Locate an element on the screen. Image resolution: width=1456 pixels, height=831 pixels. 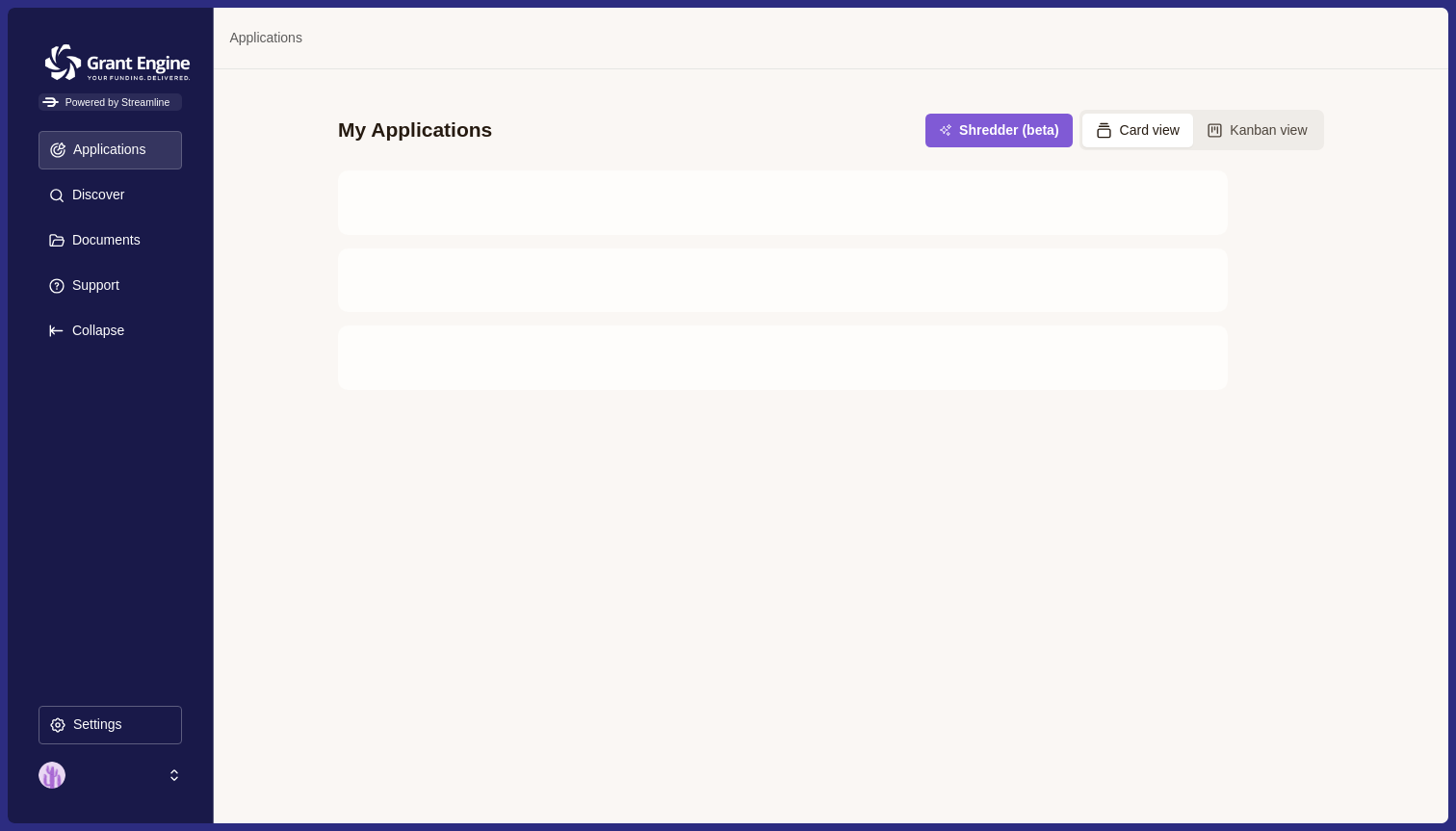
p: Documents is located at coordinates (103, 240).